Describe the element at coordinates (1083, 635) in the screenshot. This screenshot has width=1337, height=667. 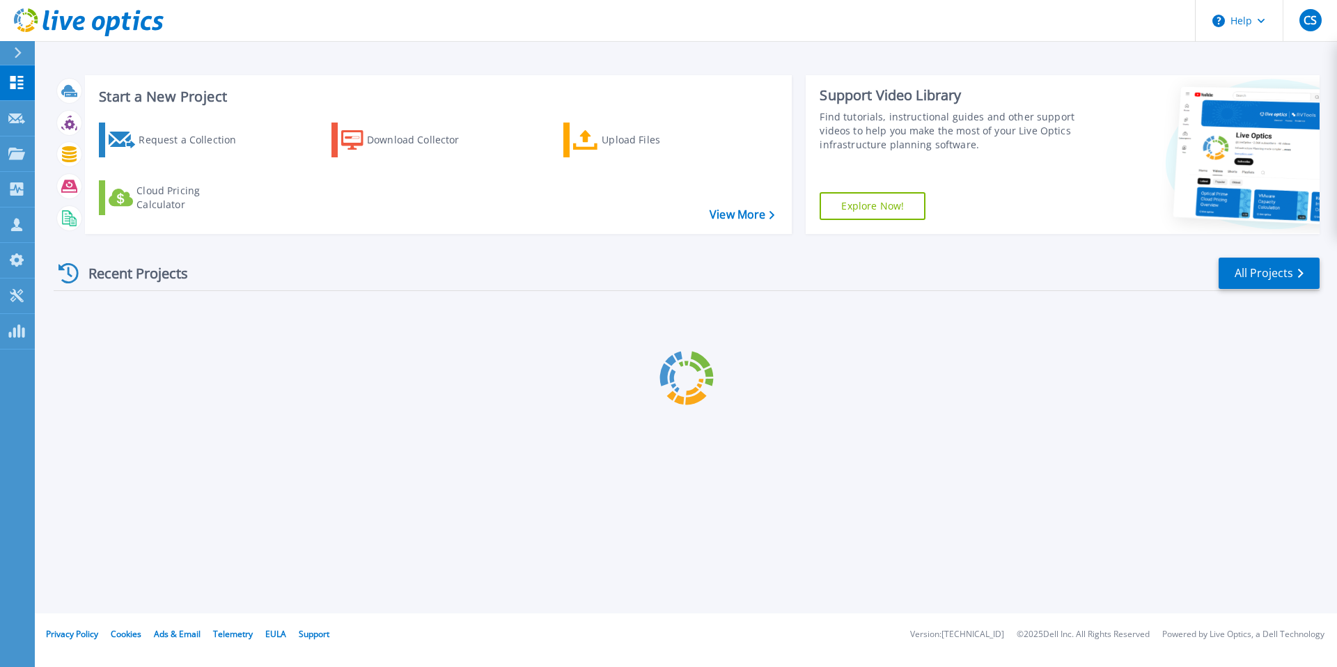
I see `li: © 2025 Dell Inc. All Rights Reserved` at that location.